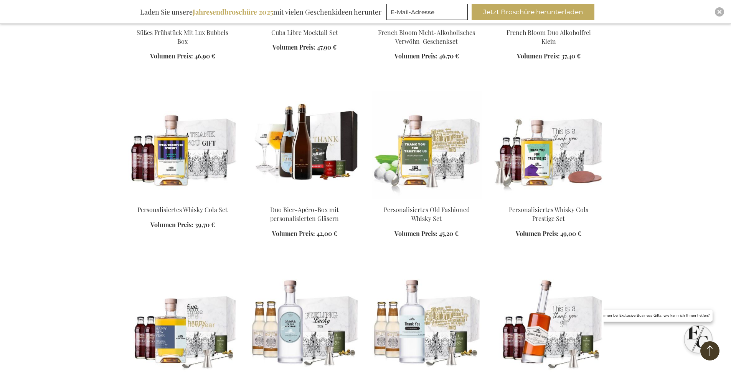 This screenshot has height=372, width=731. Describe the element at coordinates (182, 37) in the screenshot. I see `a: Süßes Frühstück Mit Lux Bubbels Box` at that location.